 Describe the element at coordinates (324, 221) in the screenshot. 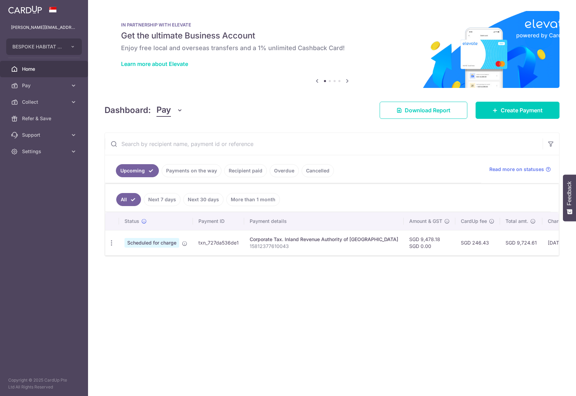

I see `th: Payment details` at that location.